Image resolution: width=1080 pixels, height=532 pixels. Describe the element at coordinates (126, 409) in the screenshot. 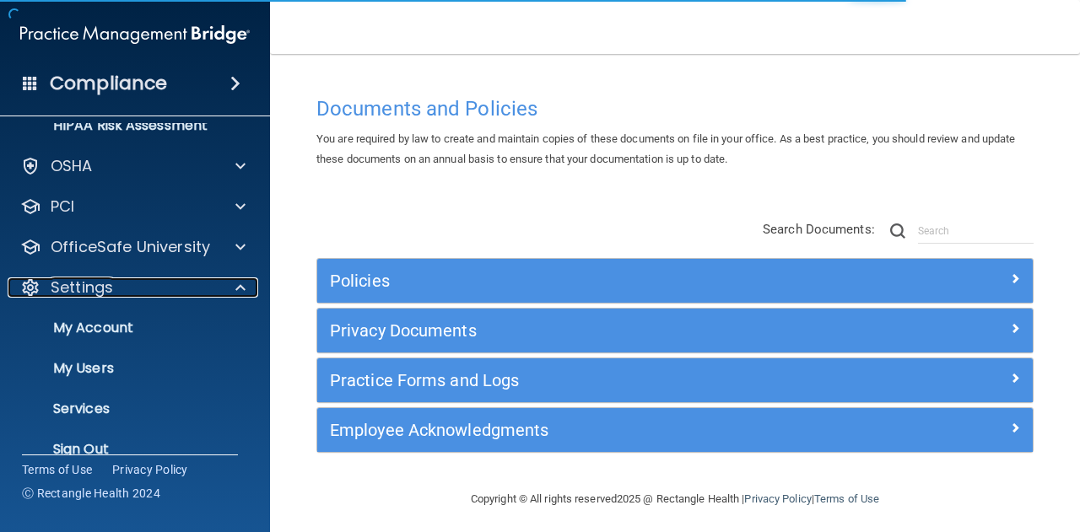

I see `p: Services` at that location.